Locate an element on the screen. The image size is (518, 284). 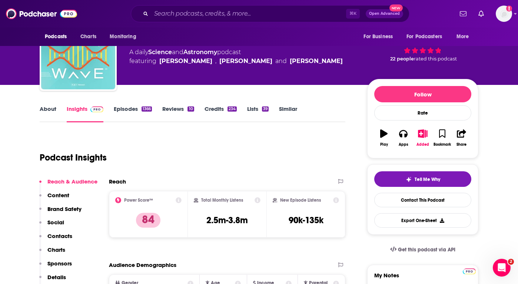
p: Content is located at coordinates (58, 195).